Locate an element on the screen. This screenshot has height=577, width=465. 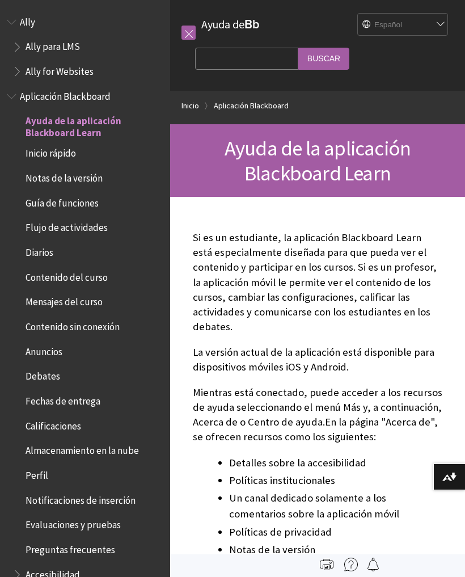
span: Ally para LMS is located at coordinates (53, 45).